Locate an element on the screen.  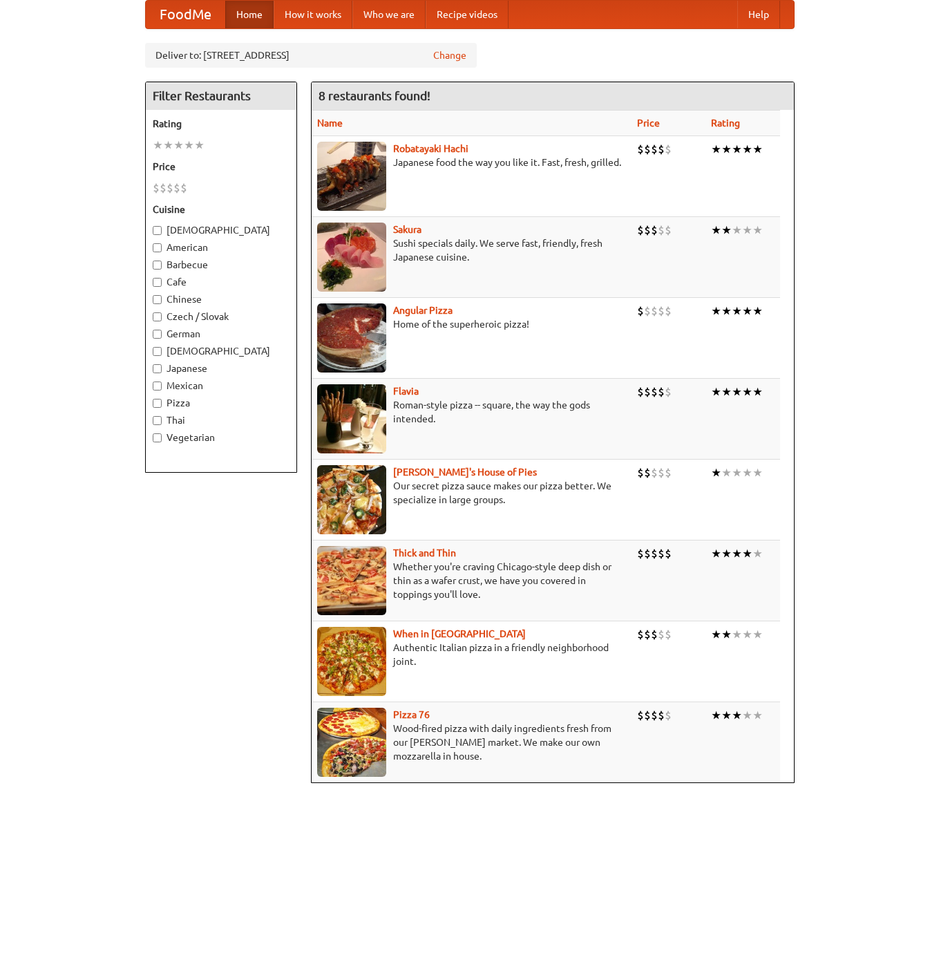
a: Flavia is located at coordinates (406, 391).